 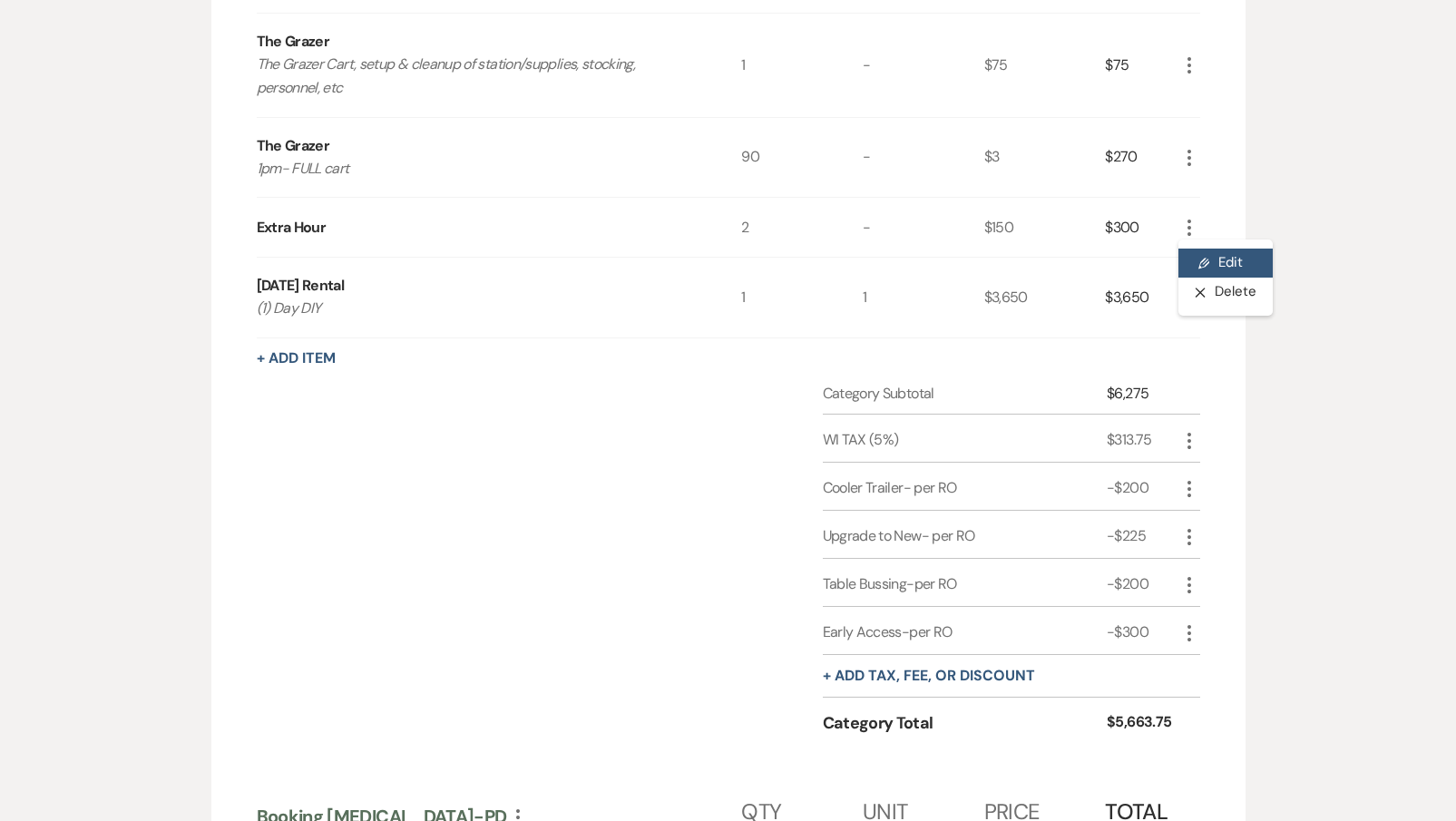 I want to click on p: The Grazer Cart, setup & cleanup of station/supplies, stocking, personnel, etc, so click(x=475, y=76).